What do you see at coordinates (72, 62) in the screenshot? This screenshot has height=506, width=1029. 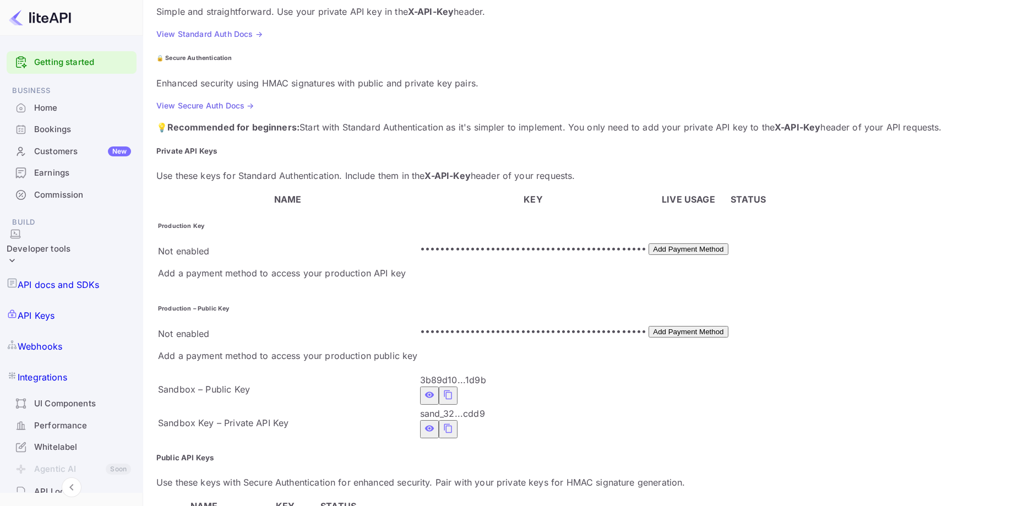 I see `div: Getting started` at bounding box center [72, 62].